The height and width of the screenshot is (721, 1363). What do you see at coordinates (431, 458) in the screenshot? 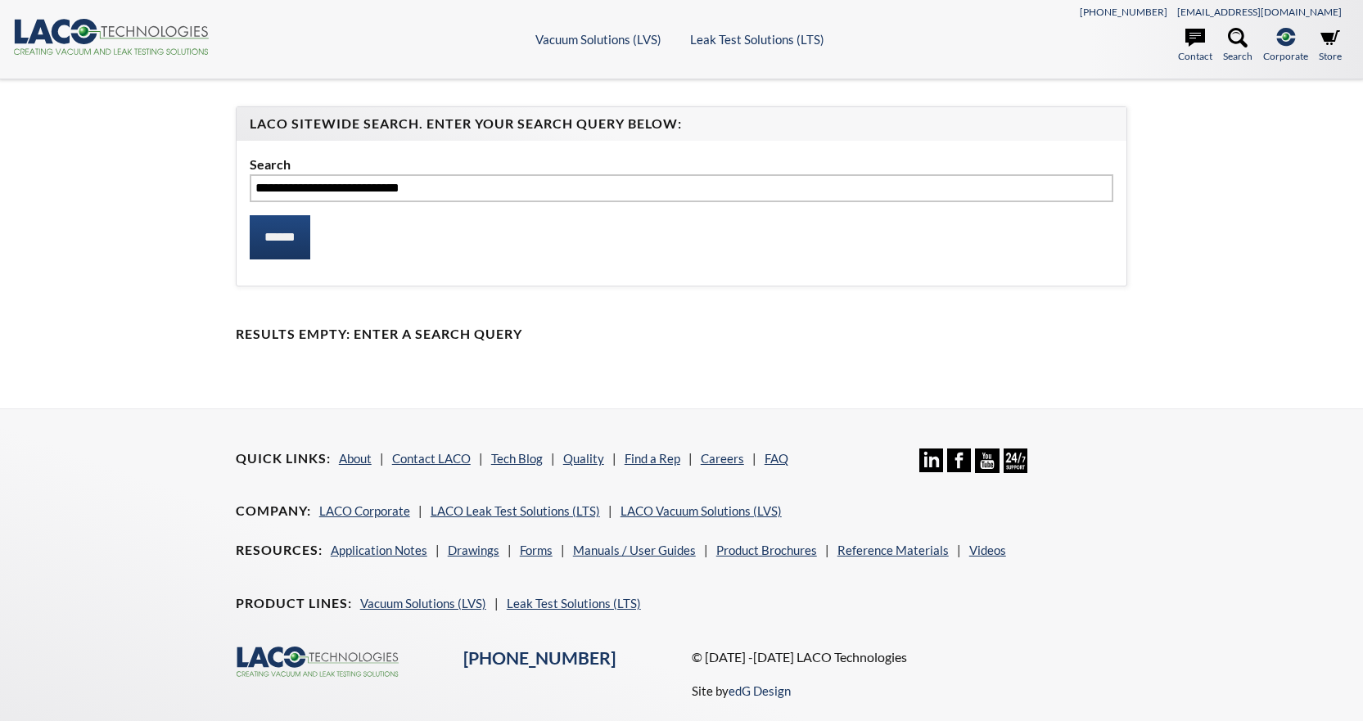
I see `a: Contact LACO` at bounding box center [431, 458].